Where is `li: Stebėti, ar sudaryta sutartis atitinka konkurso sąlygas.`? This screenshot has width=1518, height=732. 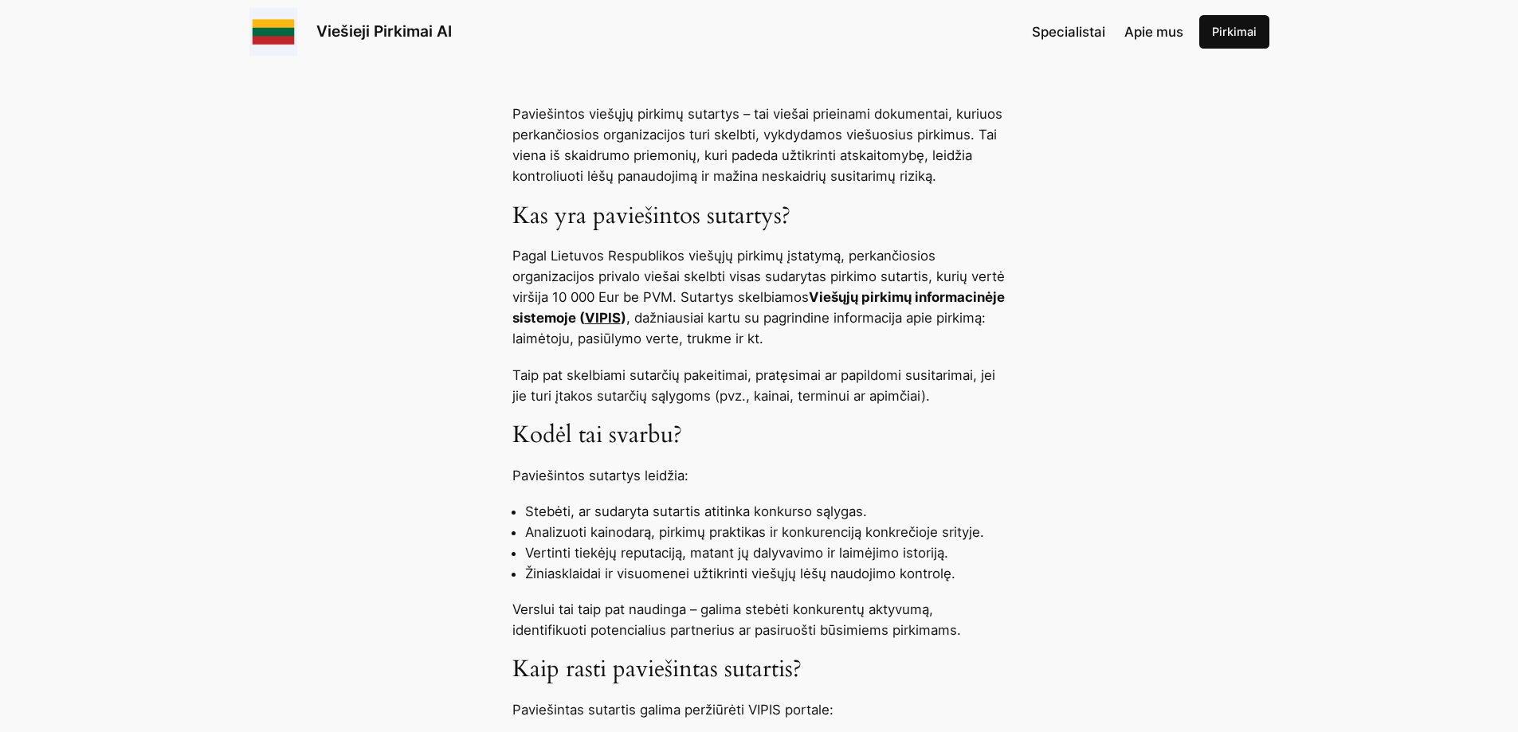 li: Stebėti, ar sudaryta sutartis atitinka konkurso sąlygas. is located at coordinates (766, 511).